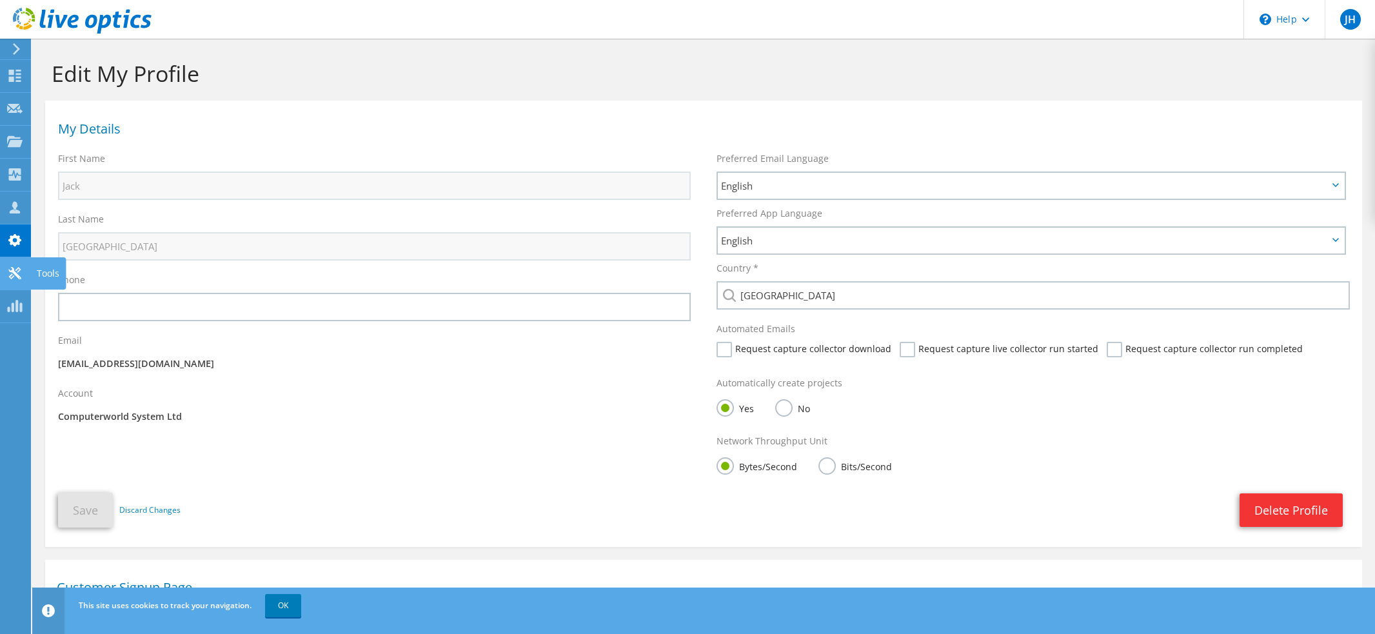  What do you see at coordinates (756, 329) in the screenshot?
I see `label: Automated Emails` at bounding box center [756, 329].